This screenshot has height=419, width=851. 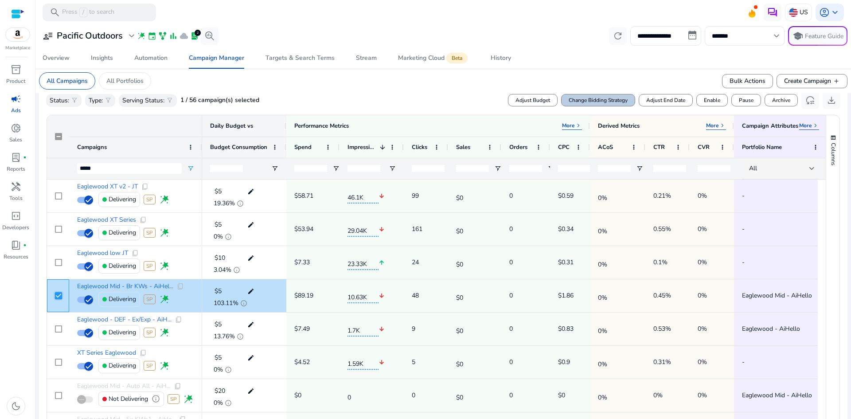 What do you see at coordinates (143, 100) in the screenshot?
I see `p: Serving Status:` at bounding box center [143, 100].